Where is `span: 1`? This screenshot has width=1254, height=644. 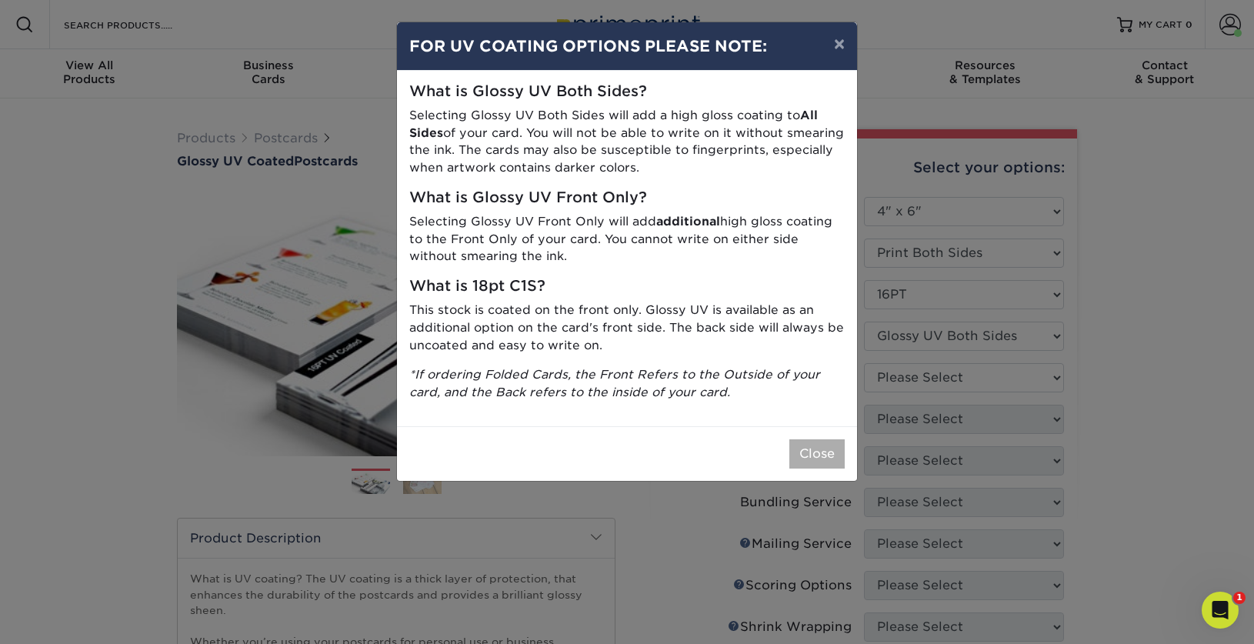 span: 1 is located at coordinates (1240, 598).